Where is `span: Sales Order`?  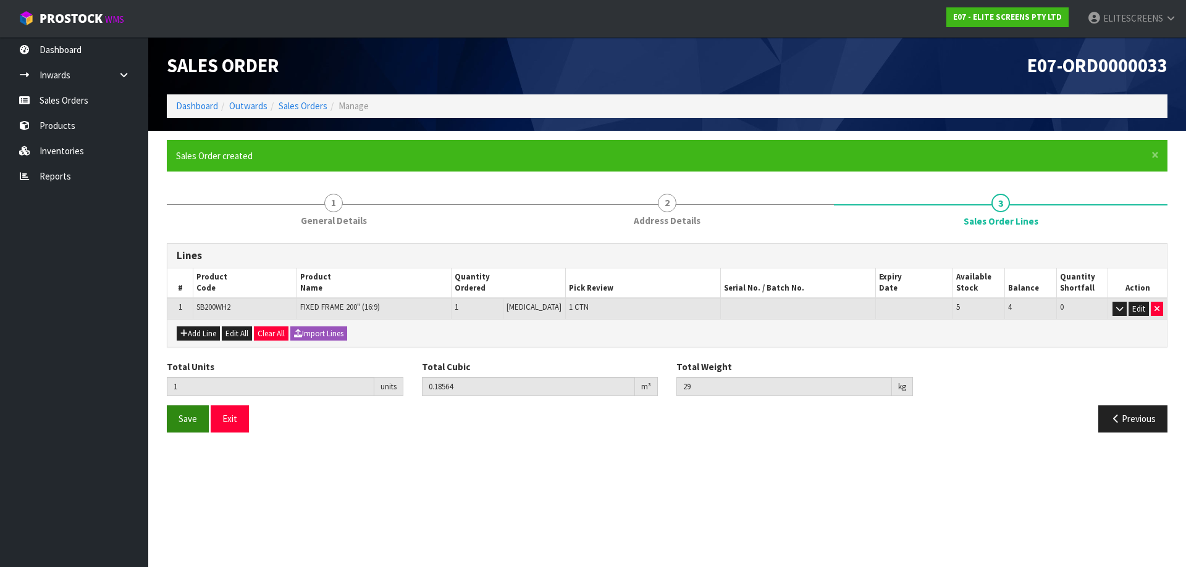 span: Sales Order is located at coordinates (223, 65).